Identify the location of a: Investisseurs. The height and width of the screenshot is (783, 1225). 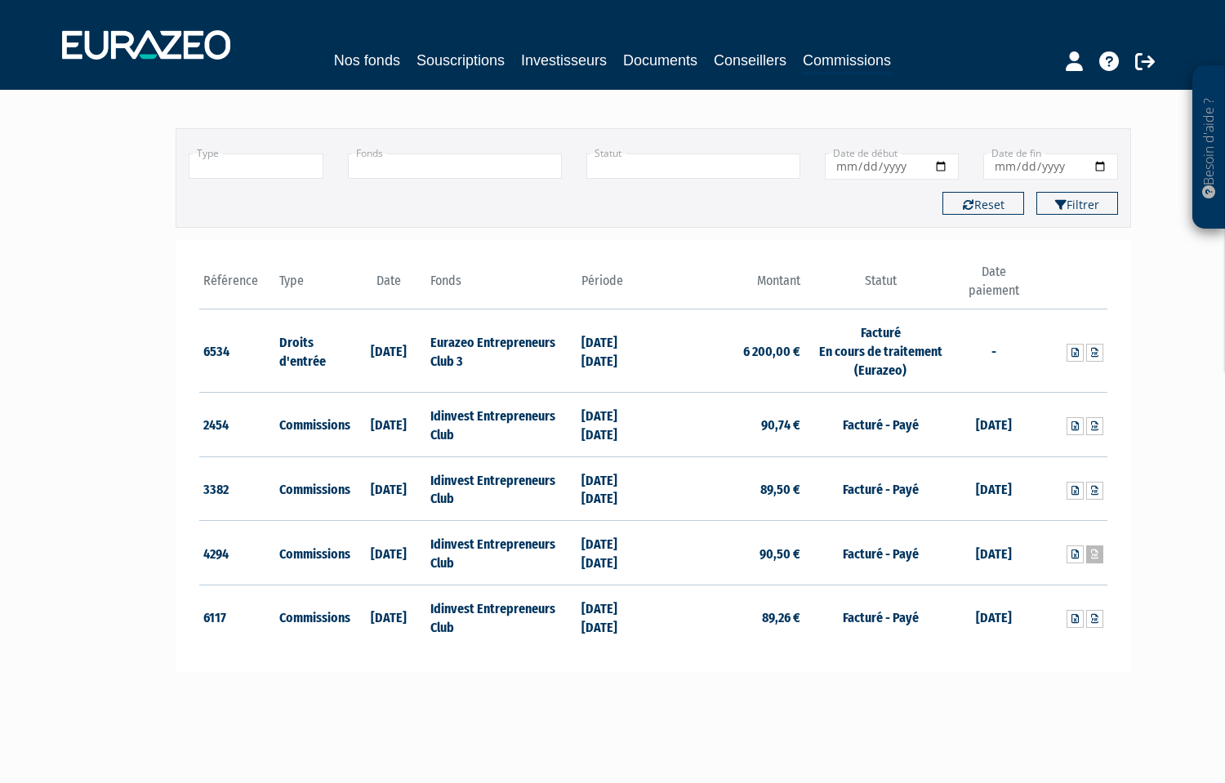
(563, 60).